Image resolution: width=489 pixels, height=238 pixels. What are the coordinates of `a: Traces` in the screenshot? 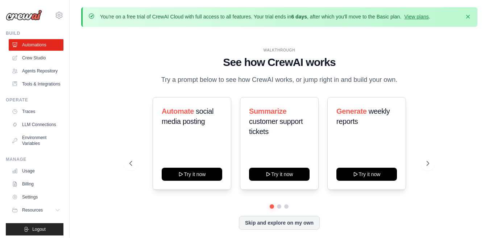 It's located at (36, 112).